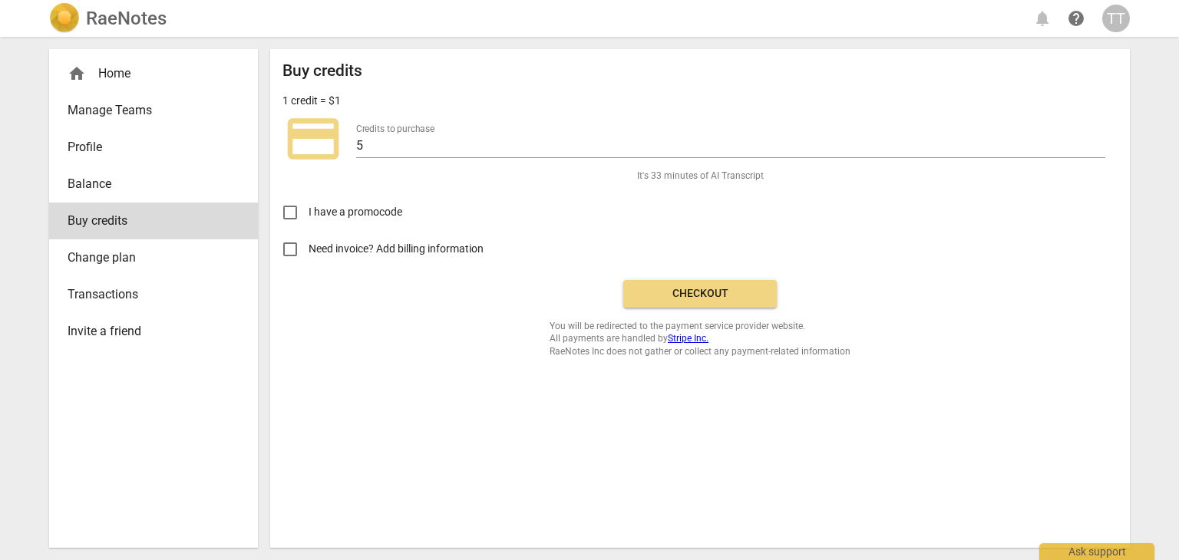 This screenshot has width=1179, height=560. Describe the element at coordinates (64, 18) in the screenshot. I see `img: Logo` at that location.